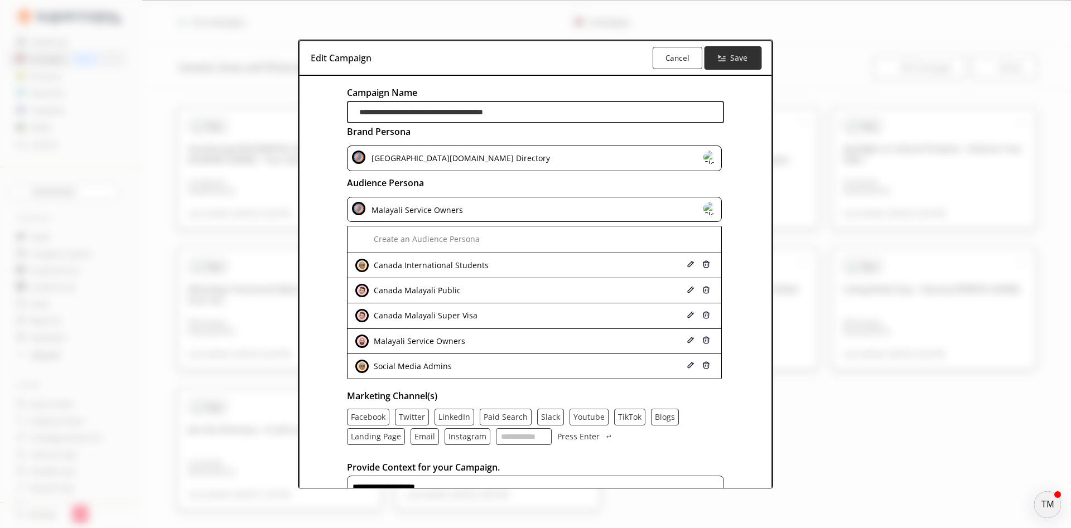  What do you see at coordinates (425, 437) in the screenshot?
I see `p: Email` at bounding box center [425, 437].